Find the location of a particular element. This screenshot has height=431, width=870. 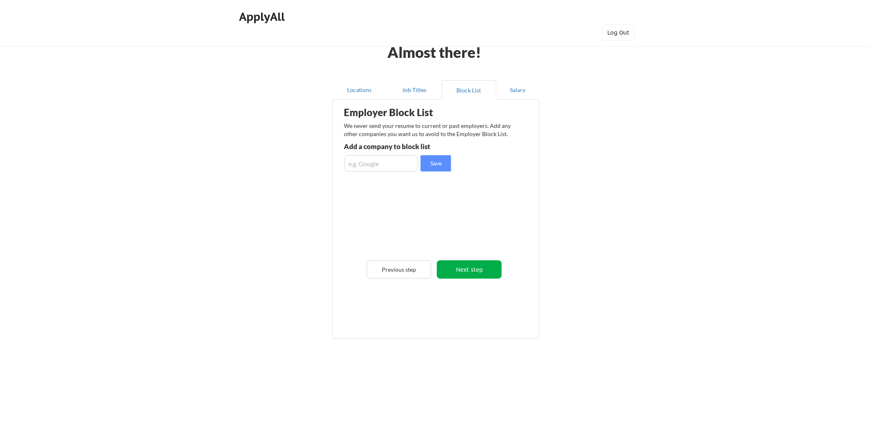

div: We never send your resume to current or past employers. Add any other companies you want us to av... is located at coordinates (430, 130).